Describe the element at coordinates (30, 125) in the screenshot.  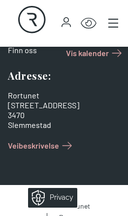
I see `span: Slemmestad` at that location.